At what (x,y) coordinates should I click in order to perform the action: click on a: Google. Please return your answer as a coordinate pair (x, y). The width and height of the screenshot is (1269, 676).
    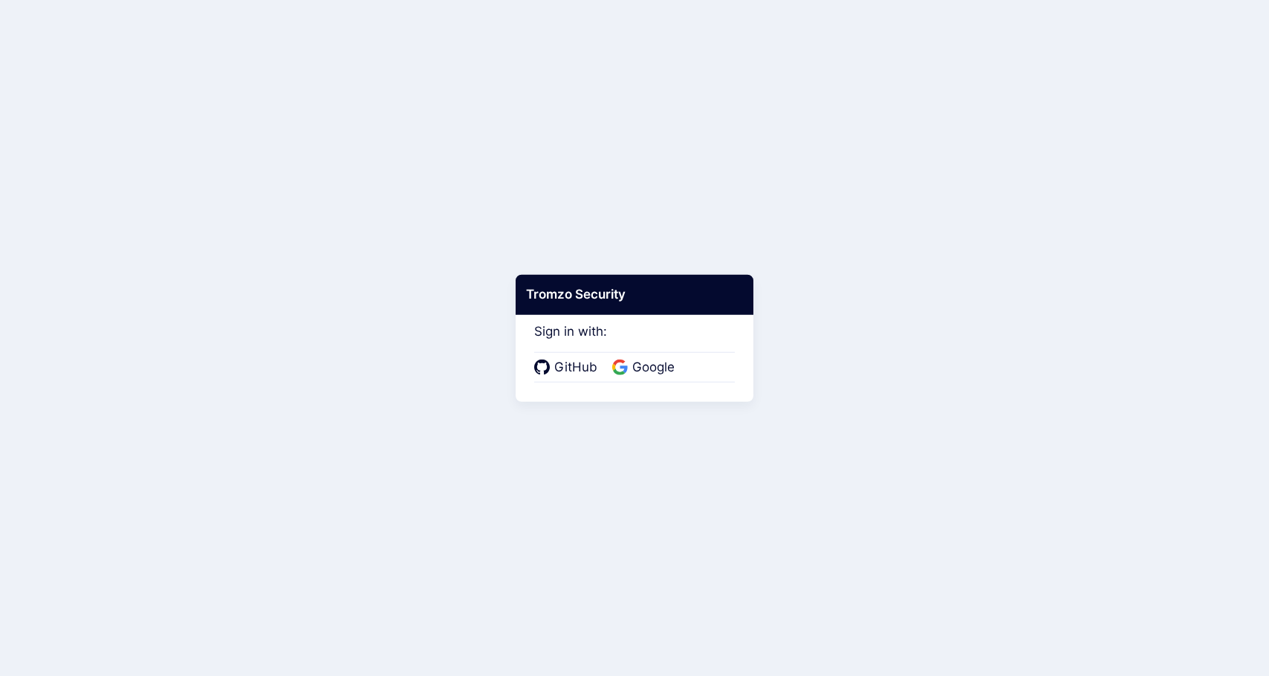
    Looking at the image, I should click on (646, 368).